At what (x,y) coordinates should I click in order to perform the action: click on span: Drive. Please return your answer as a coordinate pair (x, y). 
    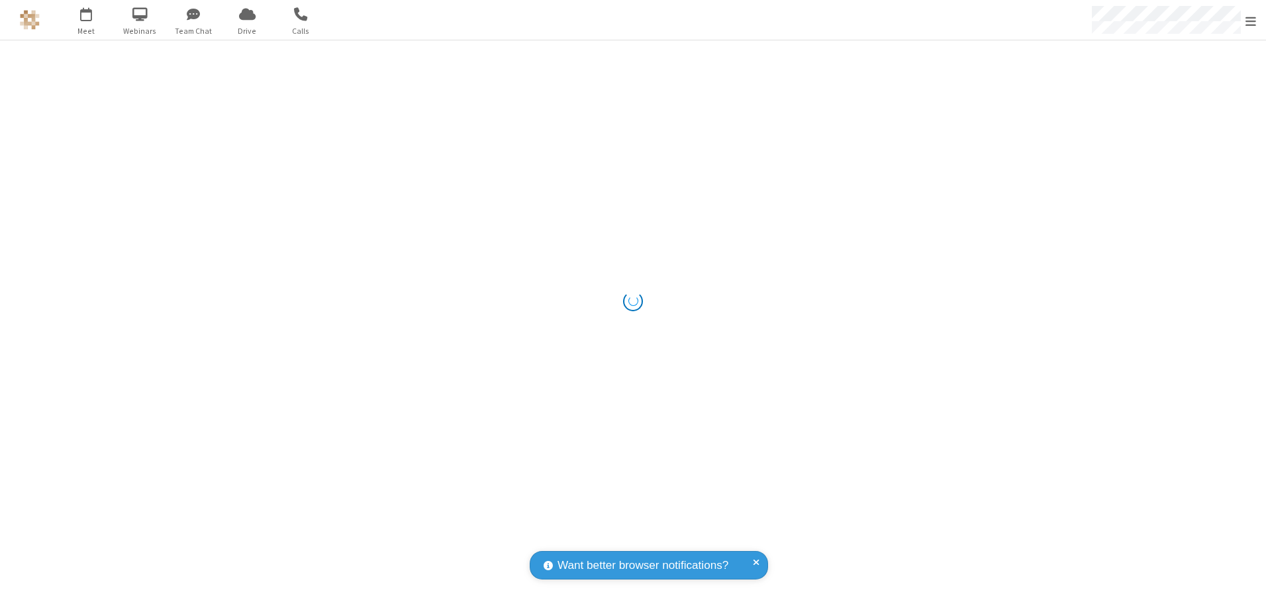
    Looking at the image, I should click on (247, 31).